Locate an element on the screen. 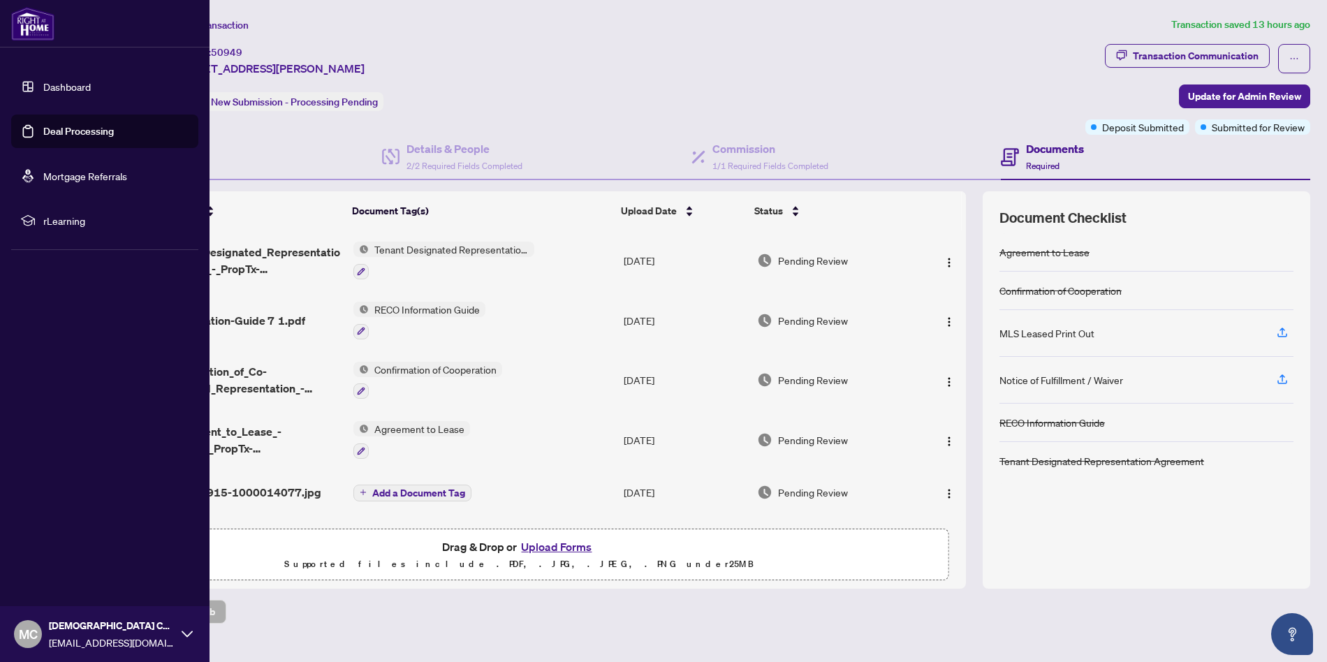 This screenshot has height=662, width=1327. button: Status IconTenant Designated Representation Agreement is located at coordinates (443, 260).